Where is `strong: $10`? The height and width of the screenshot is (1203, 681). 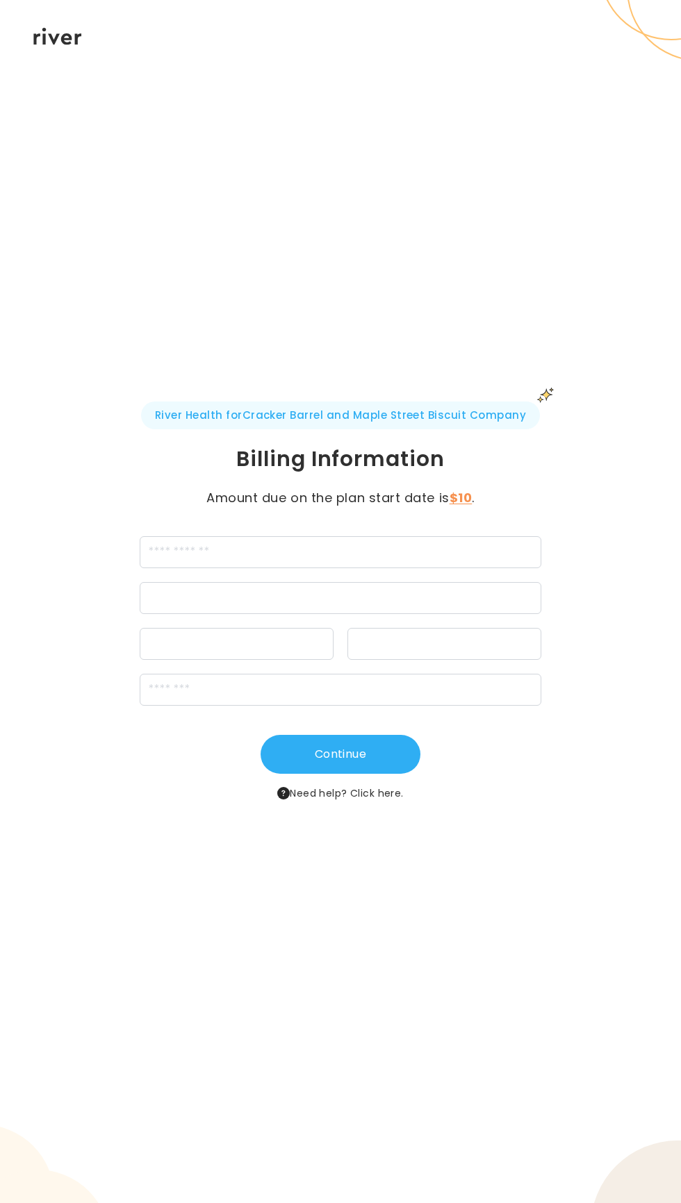
strong: $10 is located at coordinates (460, 497).